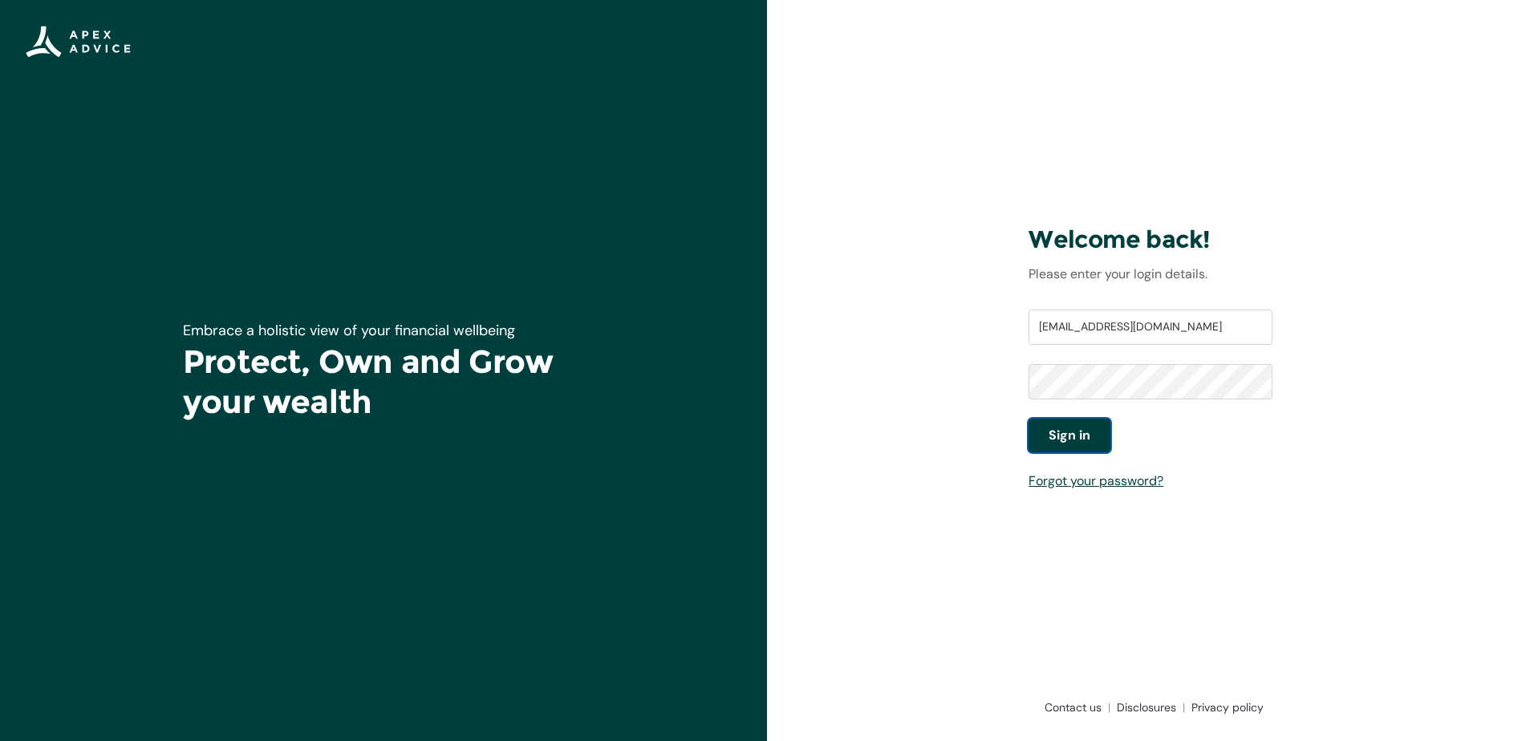 This screenshot has height=741, width=1534. I want to click on h1: Protect, Own and Grow your wealth, so click(384, 382).